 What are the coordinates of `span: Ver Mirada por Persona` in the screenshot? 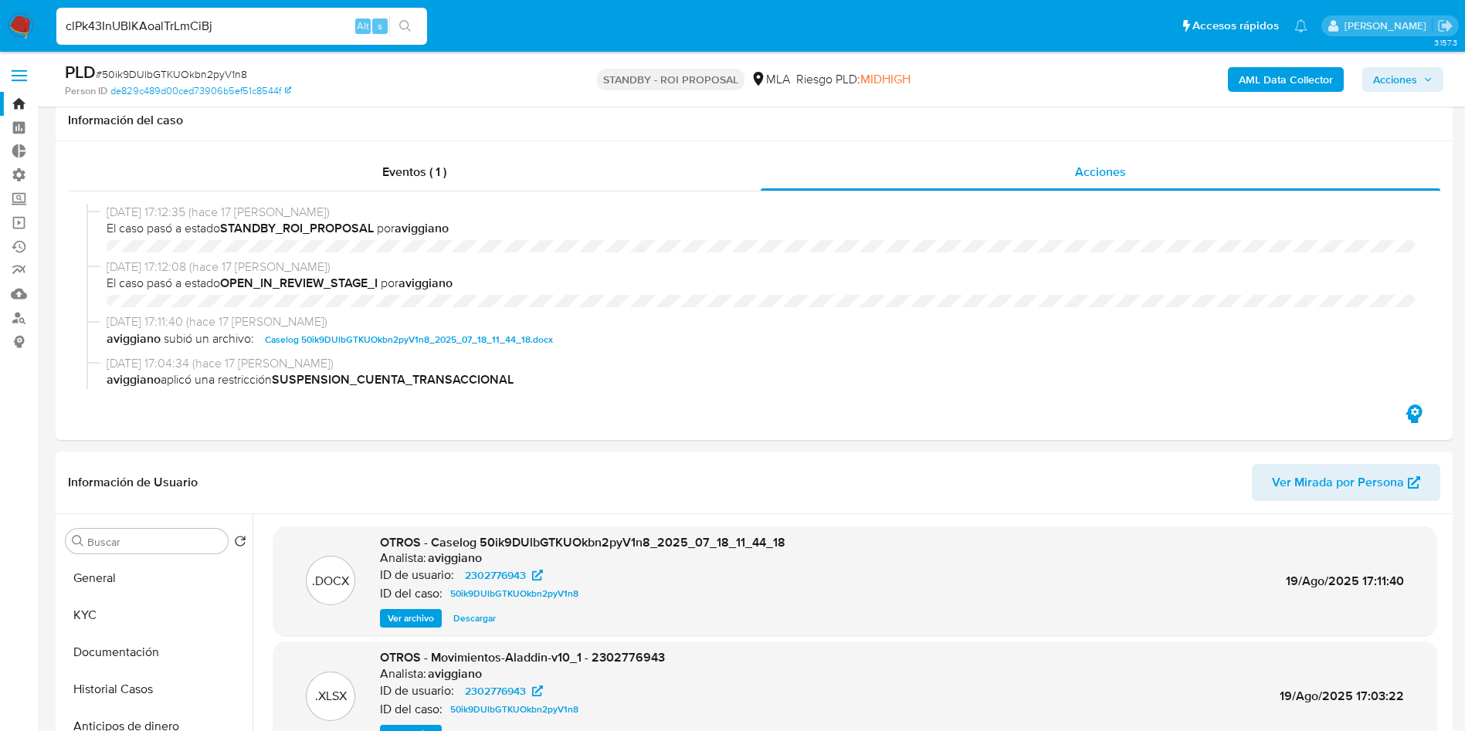 It's located at (1338, 483).